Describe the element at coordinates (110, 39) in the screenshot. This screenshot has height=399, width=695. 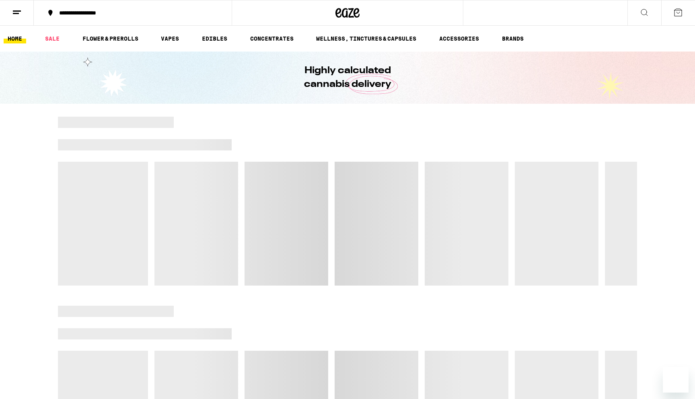
I see `a: FLOWER & PREROLLS` at that location.